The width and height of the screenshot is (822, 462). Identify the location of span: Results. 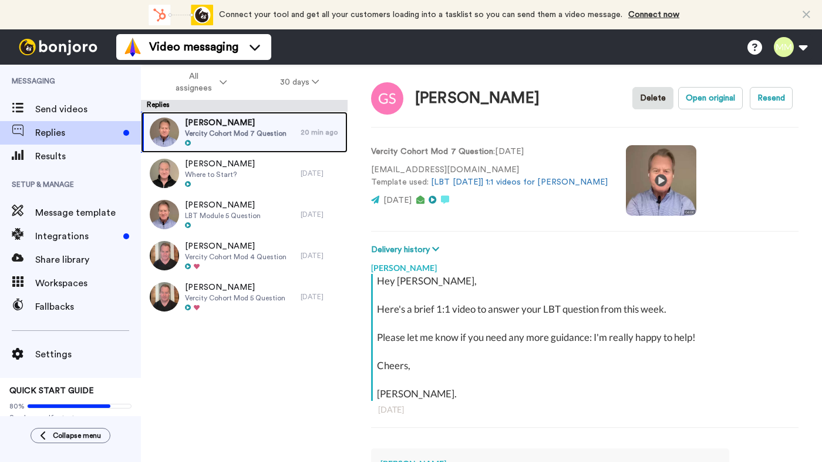
(88, 156).